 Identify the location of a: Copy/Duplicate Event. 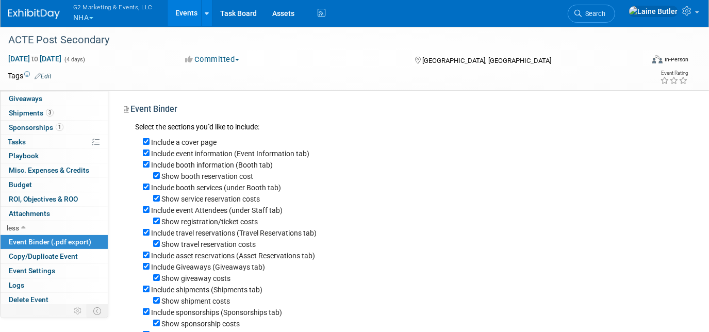
(54, 256).